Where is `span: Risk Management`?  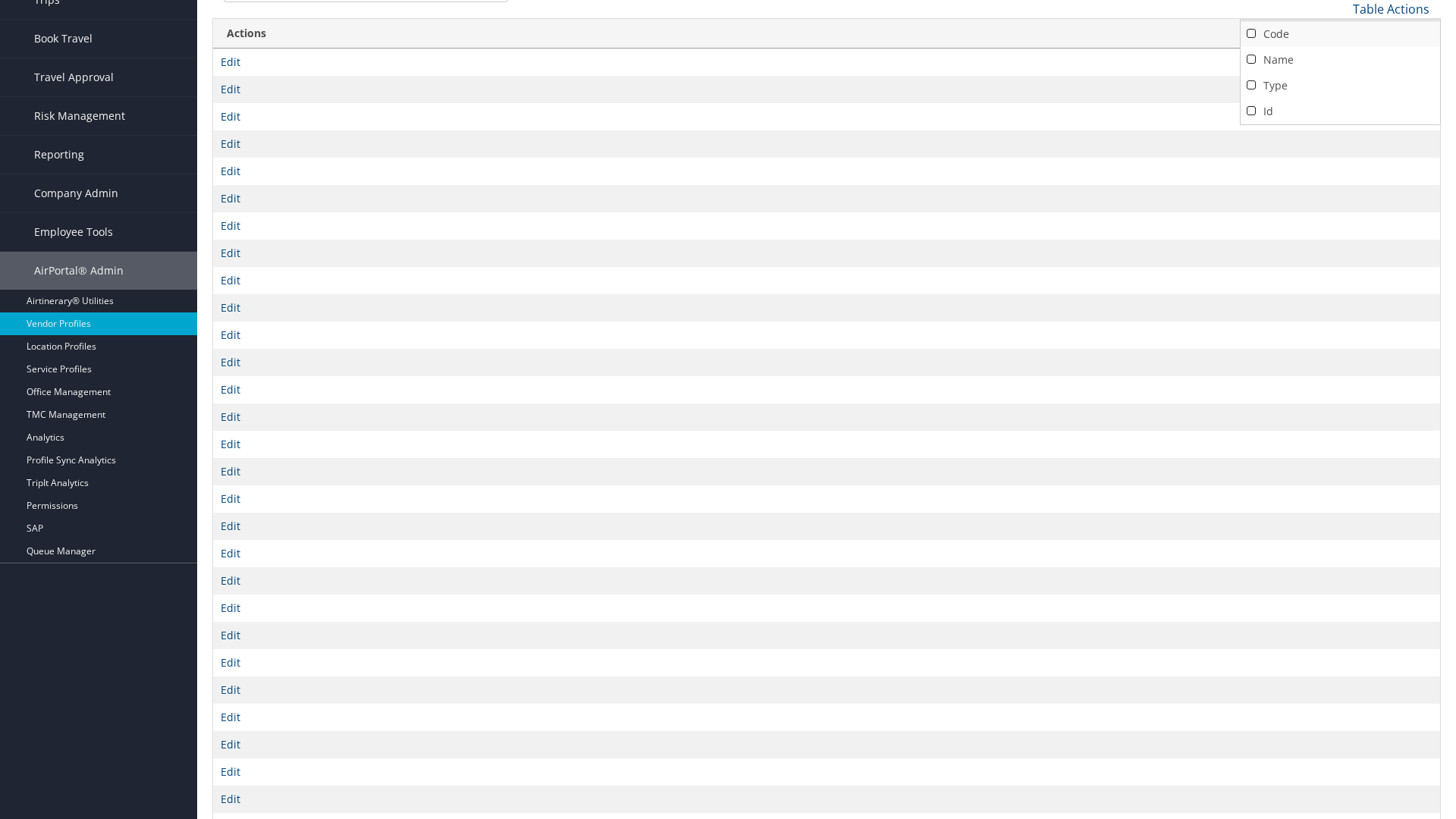 span: Risk Management is located at coordinates (79, 116).